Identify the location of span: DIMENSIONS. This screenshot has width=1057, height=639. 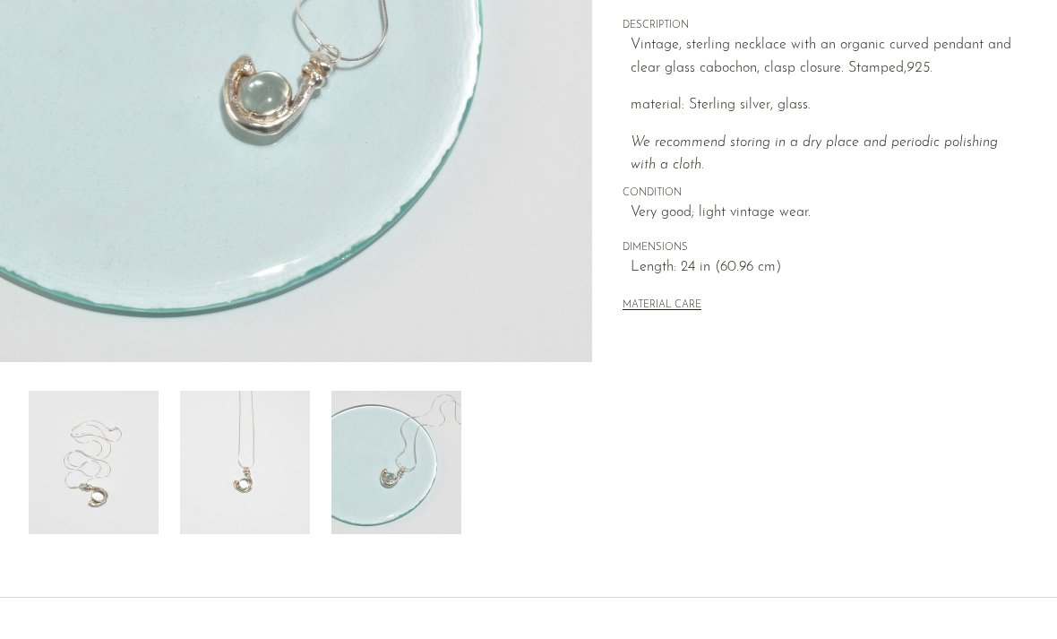
(824, 248).